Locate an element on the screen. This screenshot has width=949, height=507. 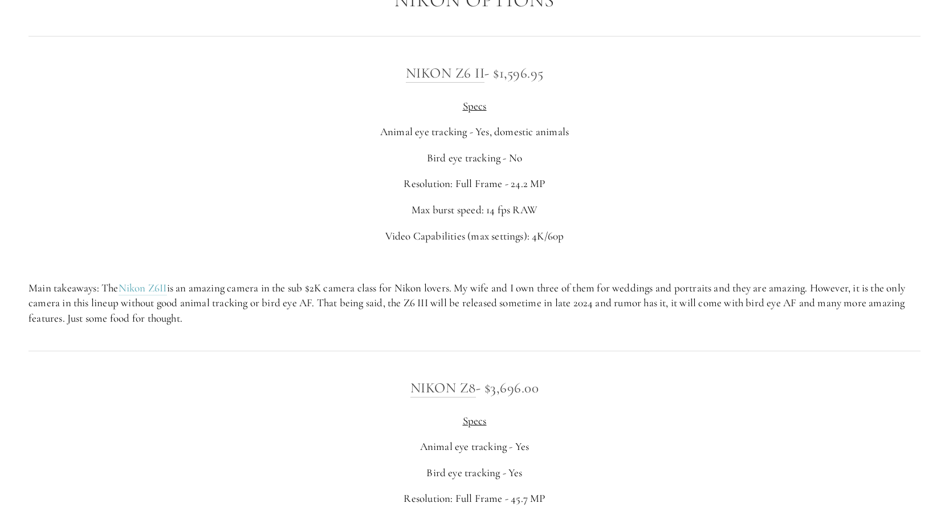
p: Resolution: Full Frame - 24.2 MP is located at coordinates (474, 184).